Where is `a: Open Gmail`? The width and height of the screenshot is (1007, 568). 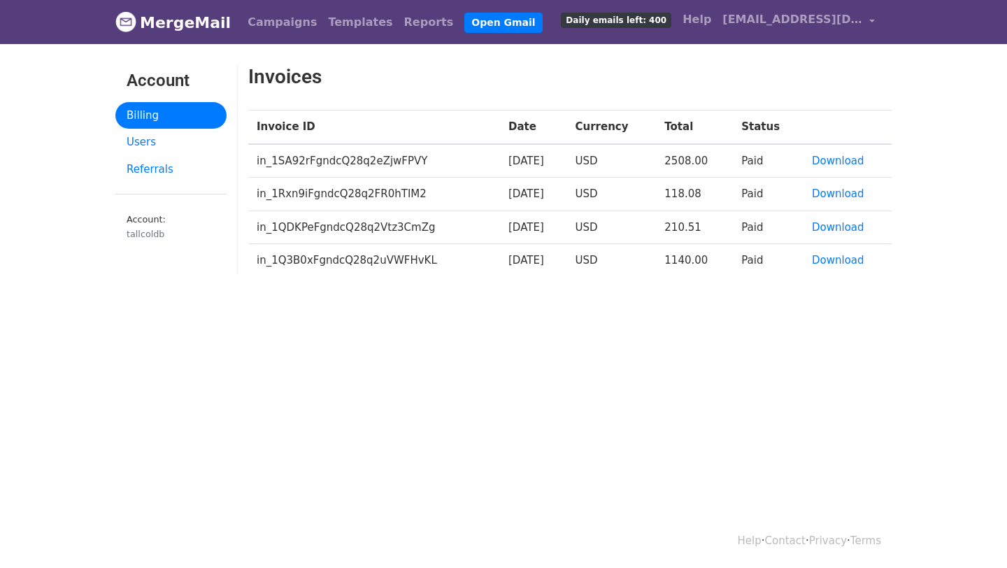
a: Open Gmail is located at coordinates (503, 22).